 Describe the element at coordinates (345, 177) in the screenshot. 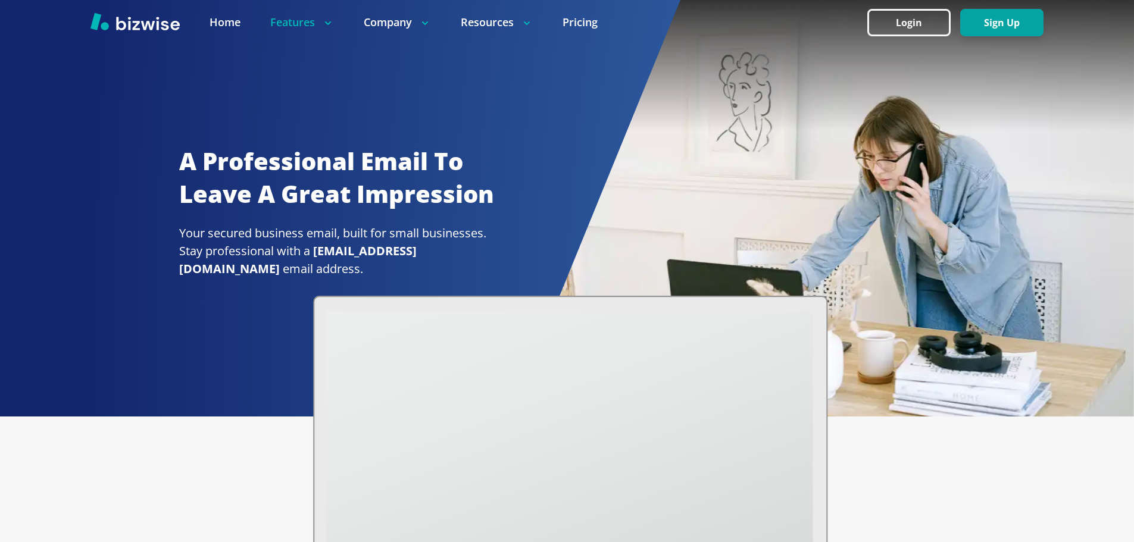

I see `h2: A Professional Email To Leave A Great Impression` at that location.